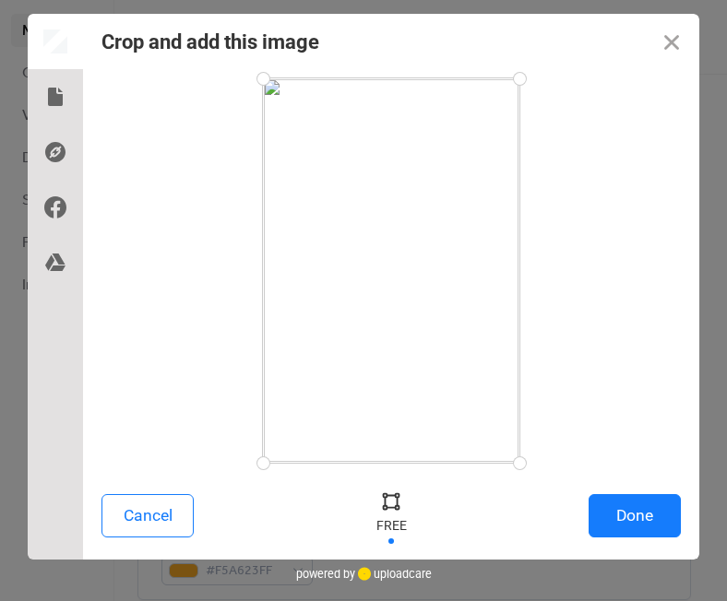 Image resolution: width=727 pixels, height=601 pixels. What do you see at coordinates (363, 574) in the screenshot?
I see `div: powered by` at bounding box center [363, 574].